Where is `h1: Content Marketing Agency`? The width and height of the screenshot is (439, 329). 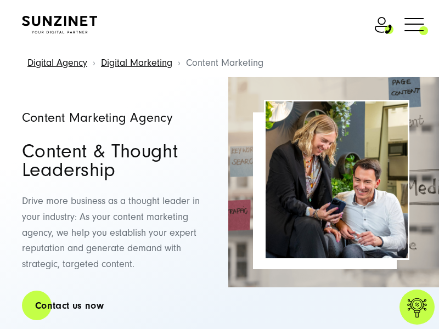
h1: Content Marketing Agency is located at coordinates (115, 118).